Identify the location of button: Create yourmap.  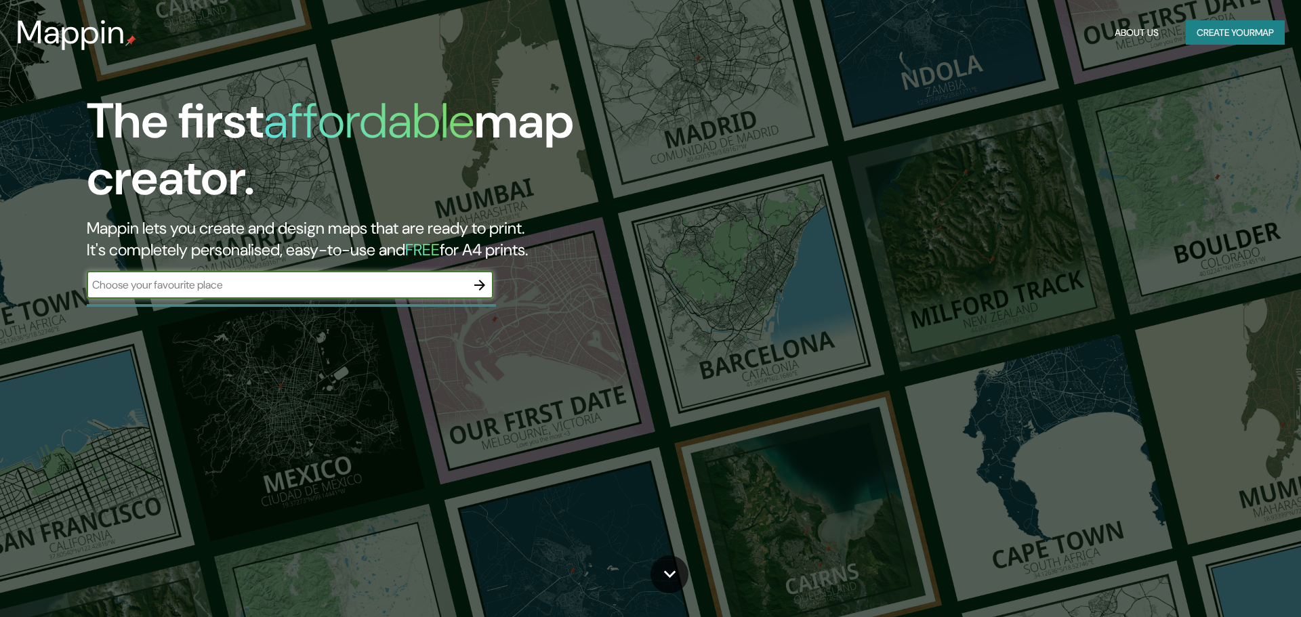
(1236, 33).